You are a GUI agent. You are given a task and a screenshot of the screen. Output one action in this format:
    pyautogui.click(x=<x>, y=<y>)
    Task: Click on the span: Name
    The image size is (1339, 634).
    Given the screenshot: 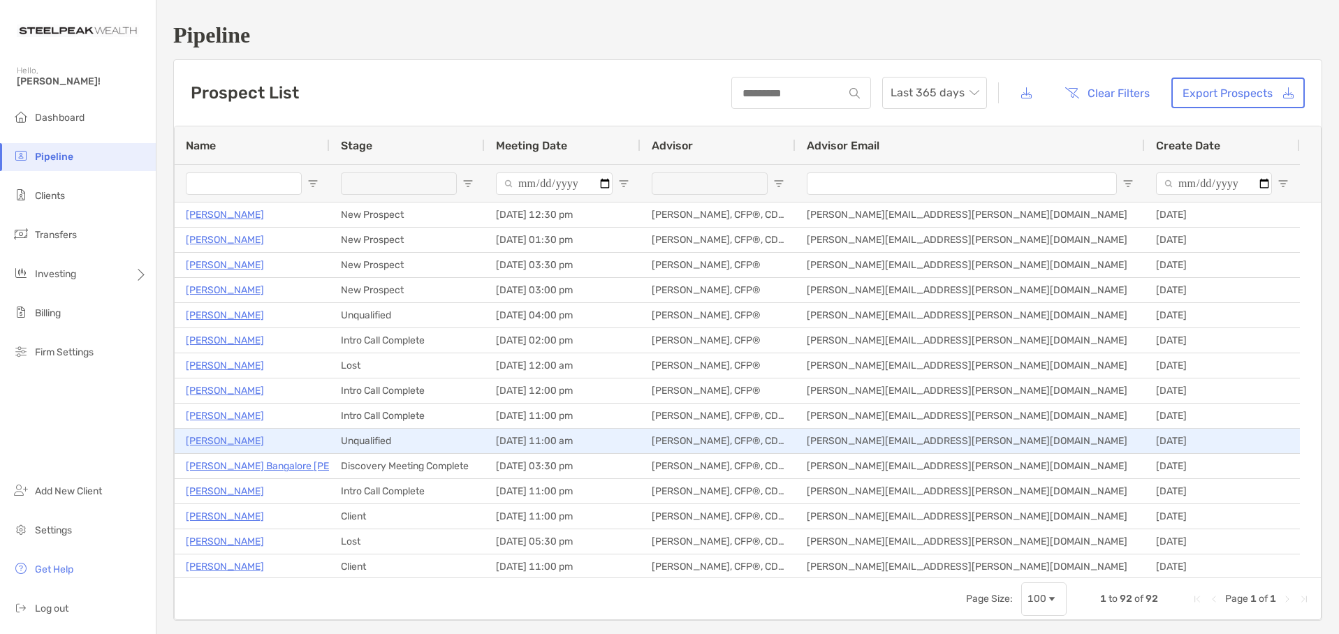 What is the action you would take?
    pyautogui.click(x=200, y=145)
    